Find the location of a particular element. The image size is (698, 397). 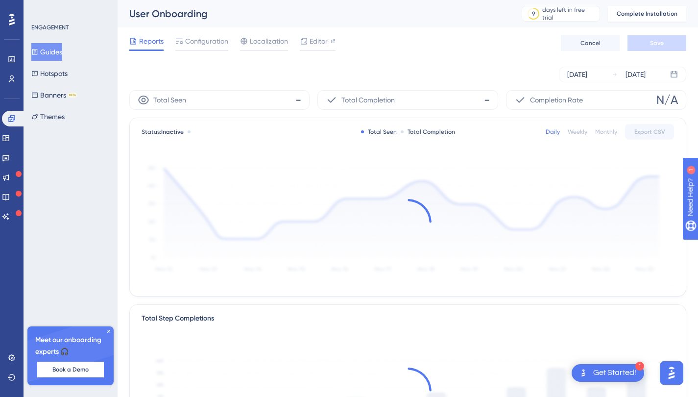

button: Hotspots is located at coordinates (49, 73).